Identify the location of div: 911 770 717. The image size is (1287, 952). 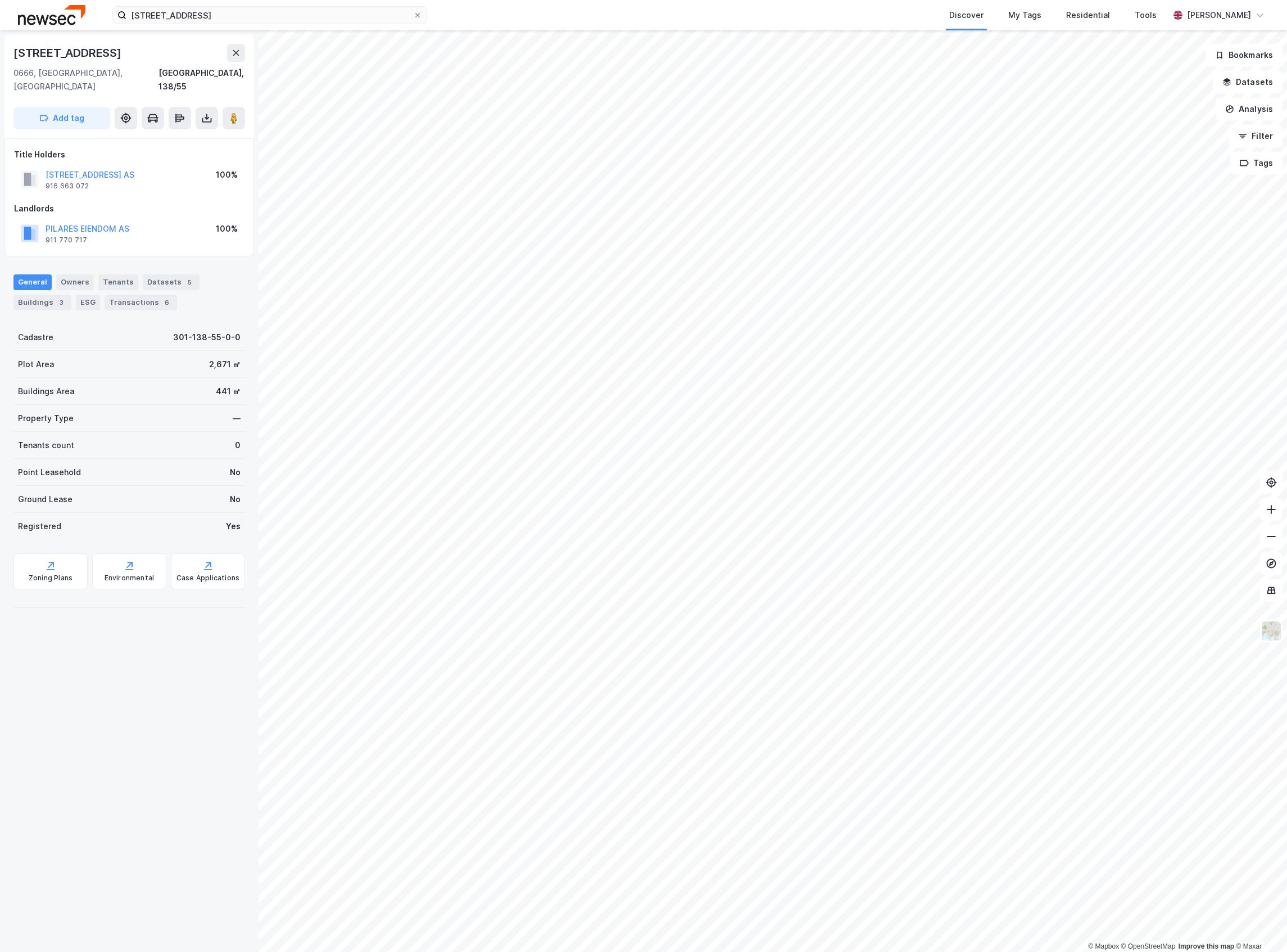
(67, 240).